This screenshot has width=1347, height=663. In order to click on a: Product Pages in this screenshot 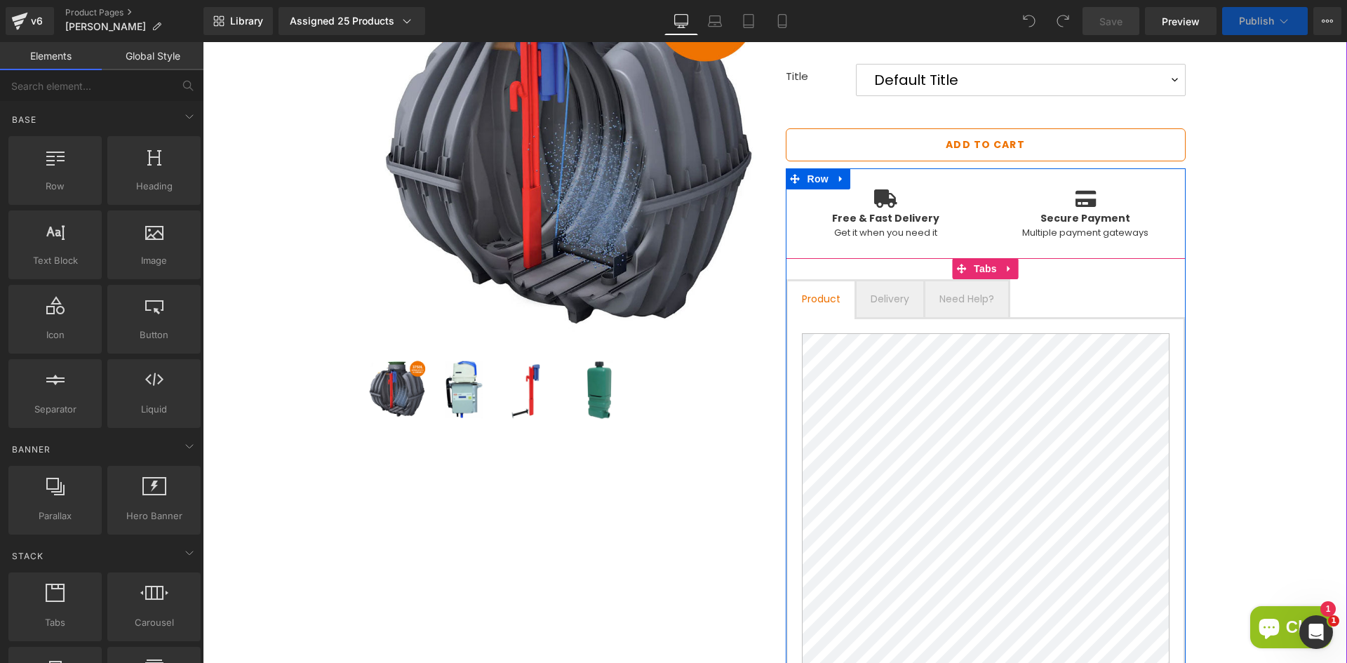, I will do `click(134, 13)`.